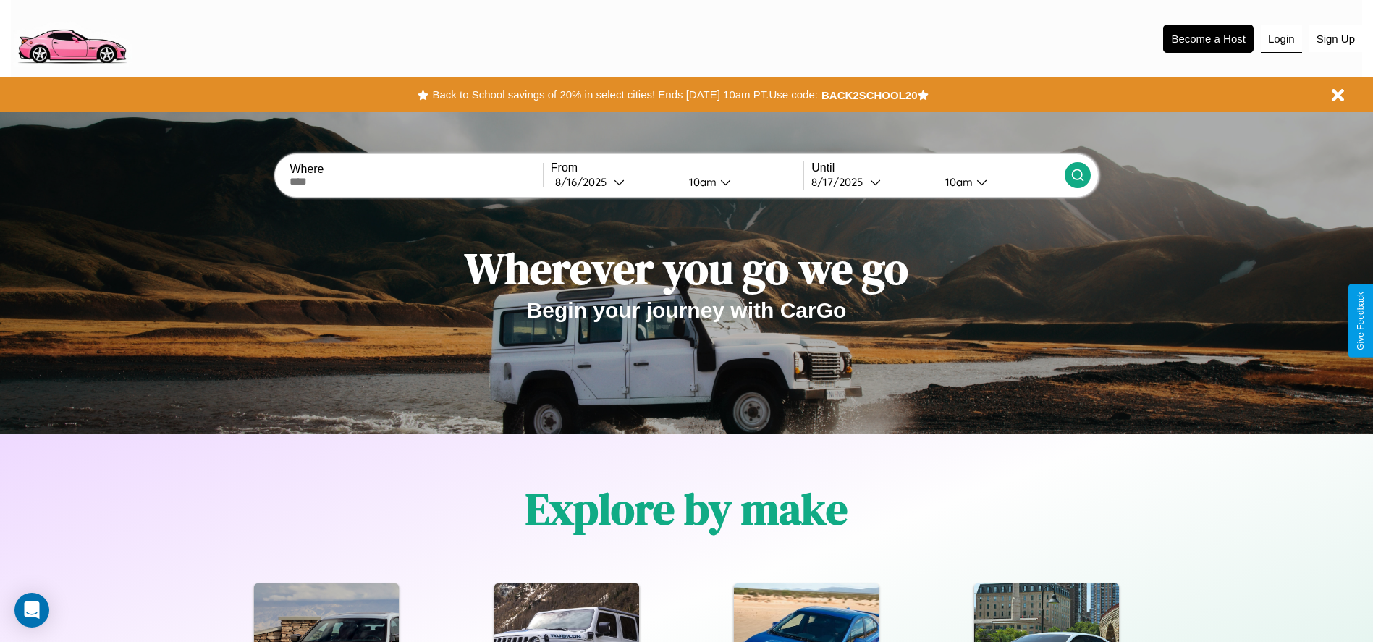  What do you see at coordinates (614, 182) in the screenshot?
I see `button: 8/16/2025` at bounding box center [614, 182].